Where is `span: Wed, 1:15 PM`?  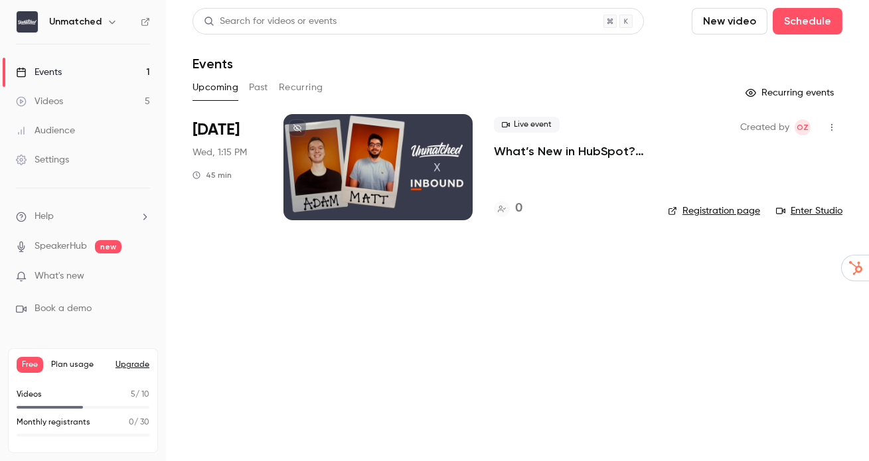
span: Wed, 1:15 PM is located at coordinates (220, 153).